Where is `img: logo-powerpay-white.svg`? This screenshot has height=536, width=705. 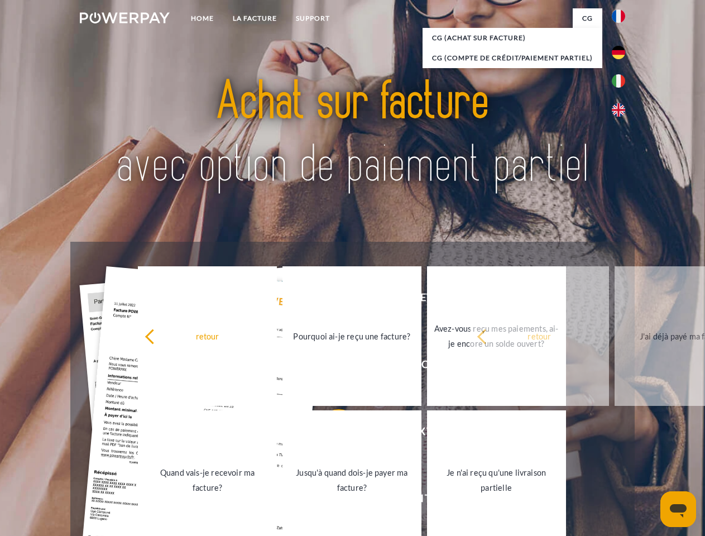
img: logo-powerpay-white.svg is located at coordinates (125, 18).